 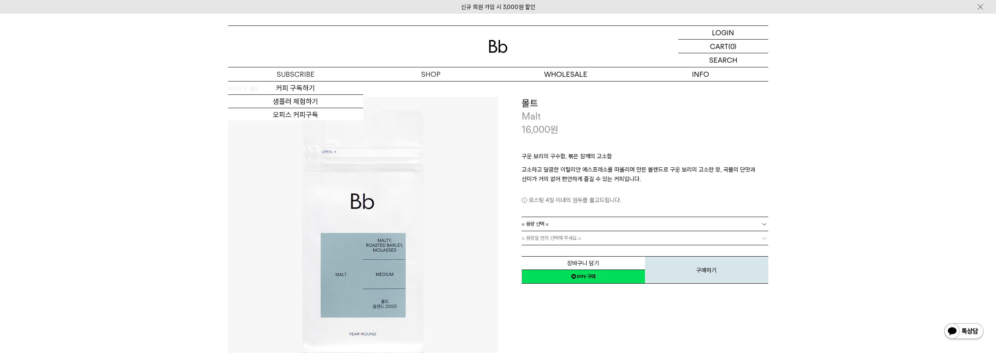 What do you see at coordinates (296, 74) in the screenshot?
I see `p: SUBSCRIBE` at bounding box center [296, 74].